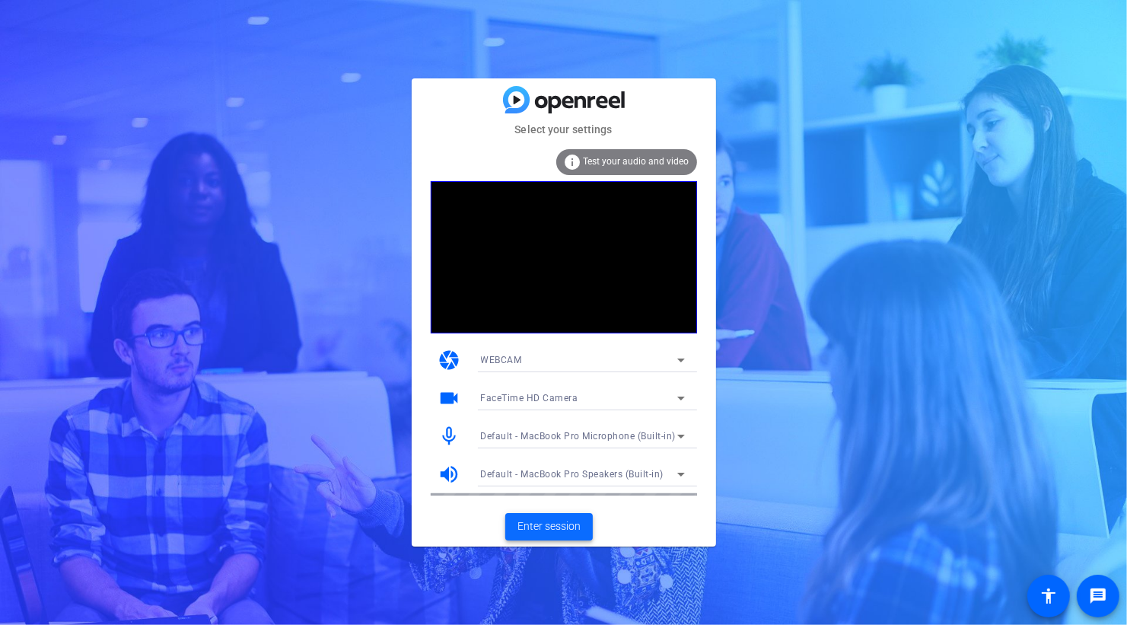 The image size is (1127, 625). Describe the element at coordinates (1098, 596) in the screenshot. I see `mat-icon: message` at that location.